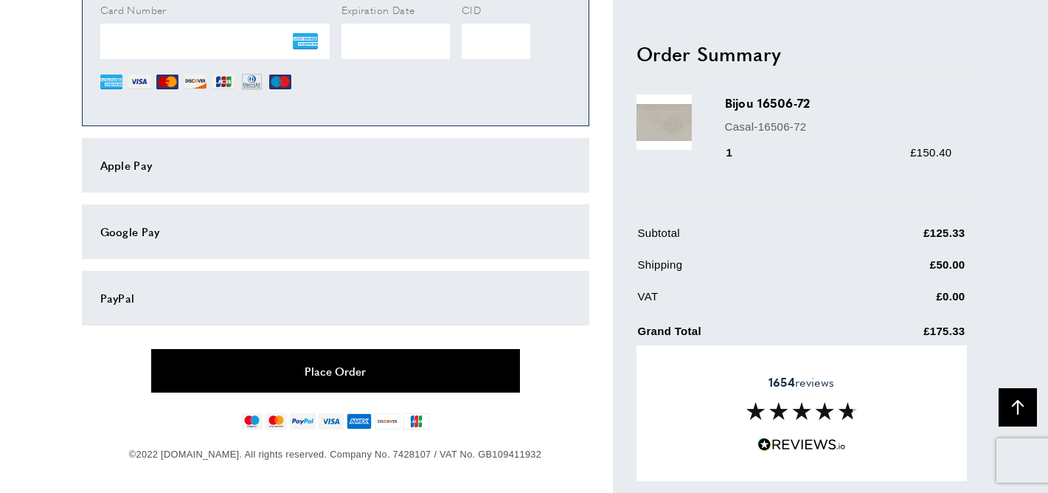 This screenshot has height=493, width=1048. Describe the element at coordinates (901, 334) in the screenshot. I see `td: £175.33` at that location.